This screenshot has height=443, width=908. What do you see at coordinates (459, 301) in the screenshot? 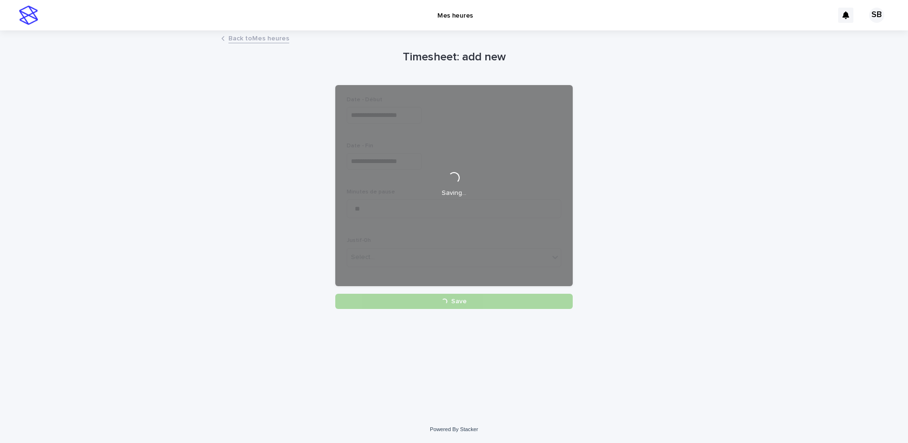
I see `span: Save` at bounding box center [459, 301].